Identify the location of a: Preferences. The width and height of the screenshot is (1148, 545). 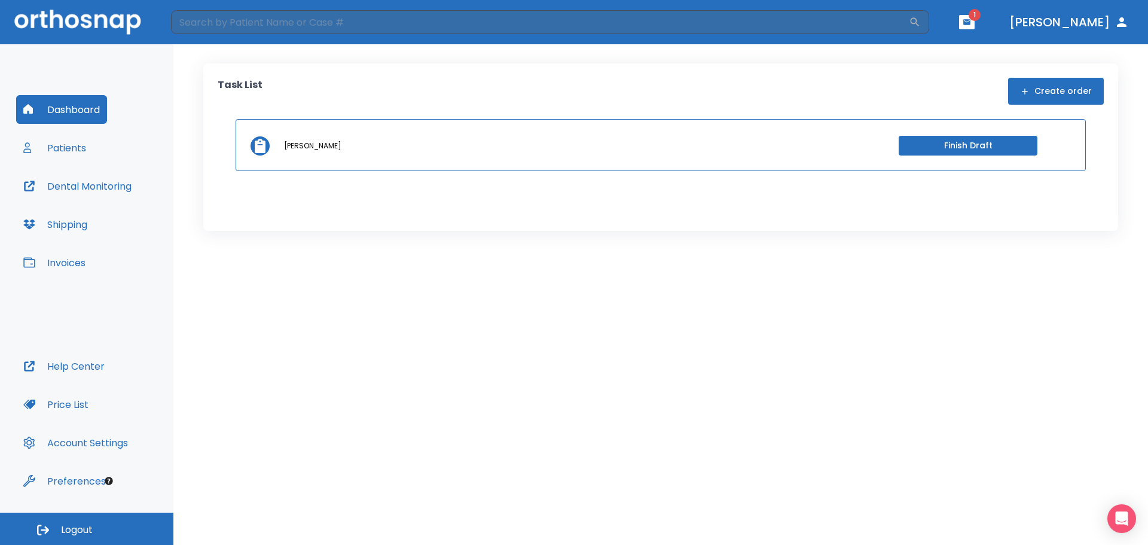
(65, 481).